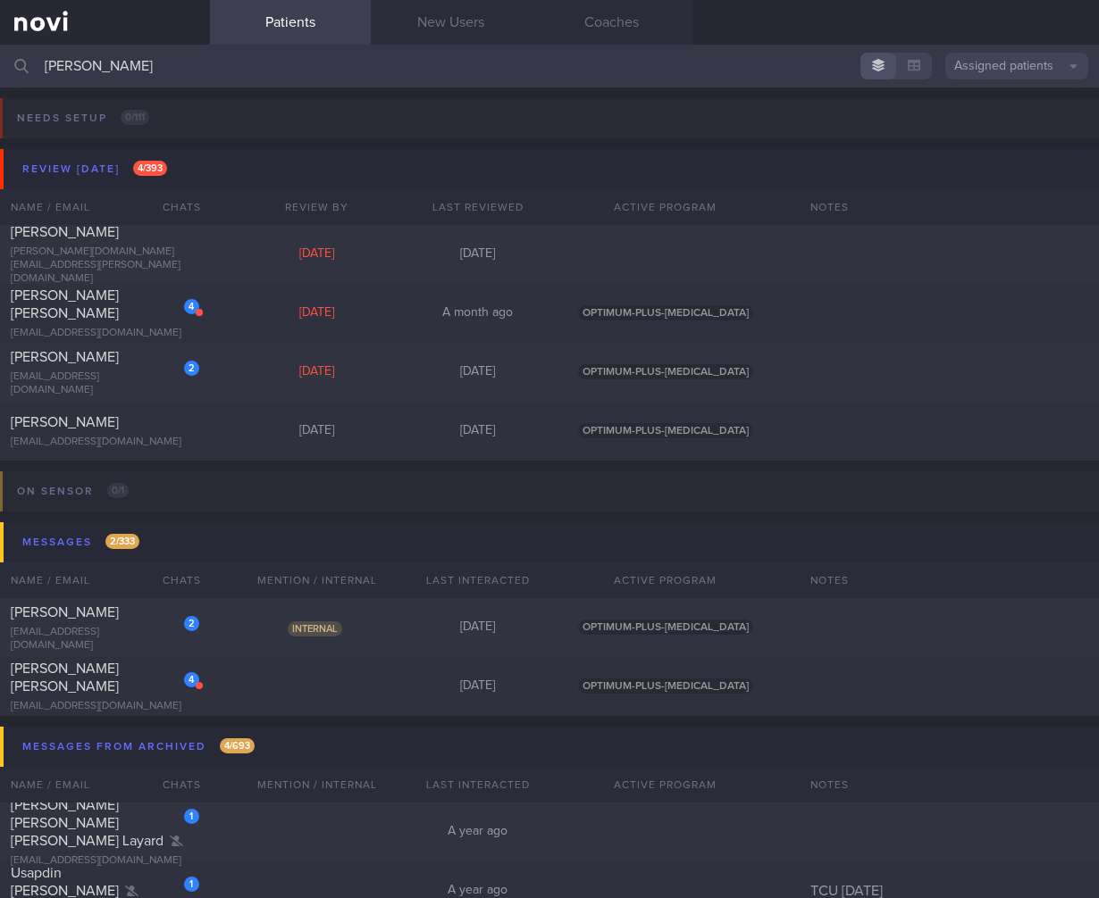 The width and height of the screenshot is (1099, 898). What do you see at coordinates (83, 118) in the screenshot?
I see `div: Needs setup` at bounding box center [83, 118].